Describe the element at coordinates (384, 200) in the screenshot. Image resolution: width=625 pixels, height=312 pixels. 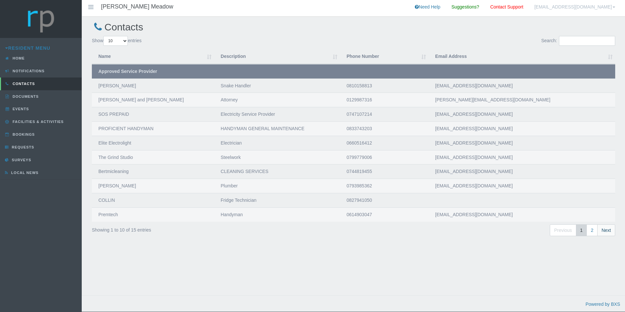
I see `td: 0827941050` at that location.